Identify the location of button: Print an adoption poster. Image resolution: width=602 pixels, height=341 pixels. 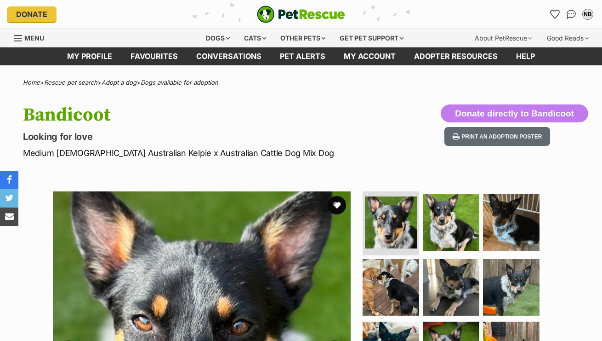
(497, 136).